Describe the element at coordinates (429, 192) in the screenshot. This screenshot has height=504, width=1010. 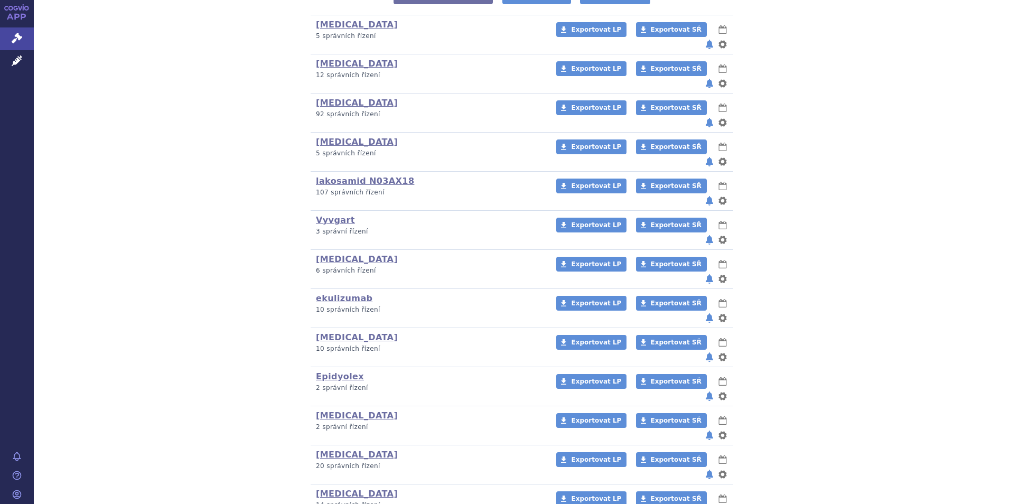
I see `p: 107 správních řízení` at that location.